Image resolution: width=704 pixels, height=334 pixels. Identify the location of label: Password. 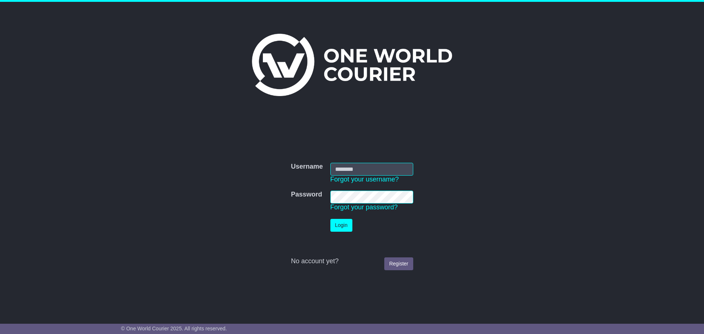
(306, 195).